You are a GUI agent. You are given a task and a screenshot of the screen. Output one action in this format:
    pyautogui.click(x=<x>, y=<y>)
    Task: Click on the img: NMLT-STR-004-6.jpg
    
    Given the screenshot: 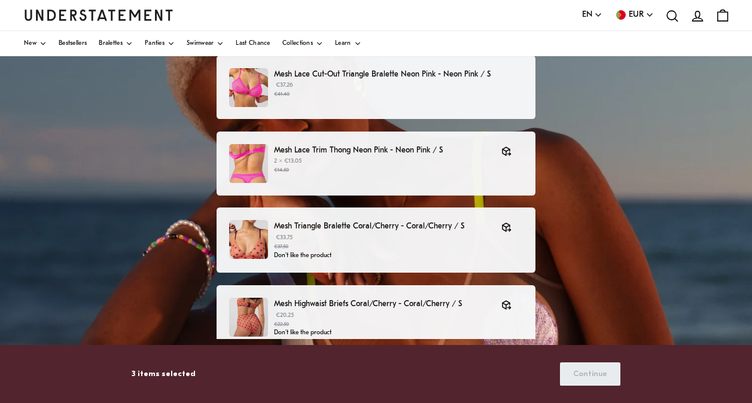 What is the action you would take?
    pyautogui.click(x=248, y=163)
    